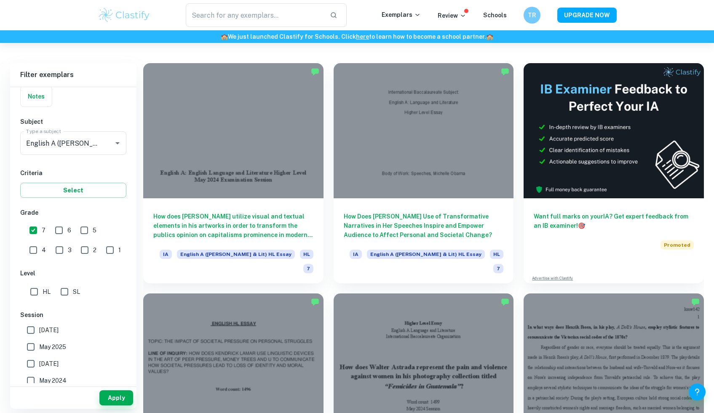 The height and width of the screenshot is (413, 714). I want to click on button: Select, so click(73, 190).